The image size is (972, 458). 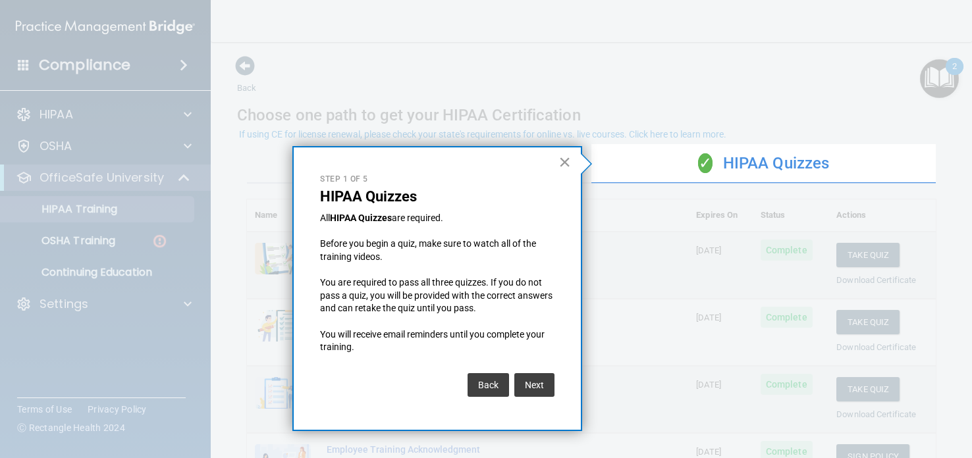 I want to click on span: All, so click(x=325, y=218).